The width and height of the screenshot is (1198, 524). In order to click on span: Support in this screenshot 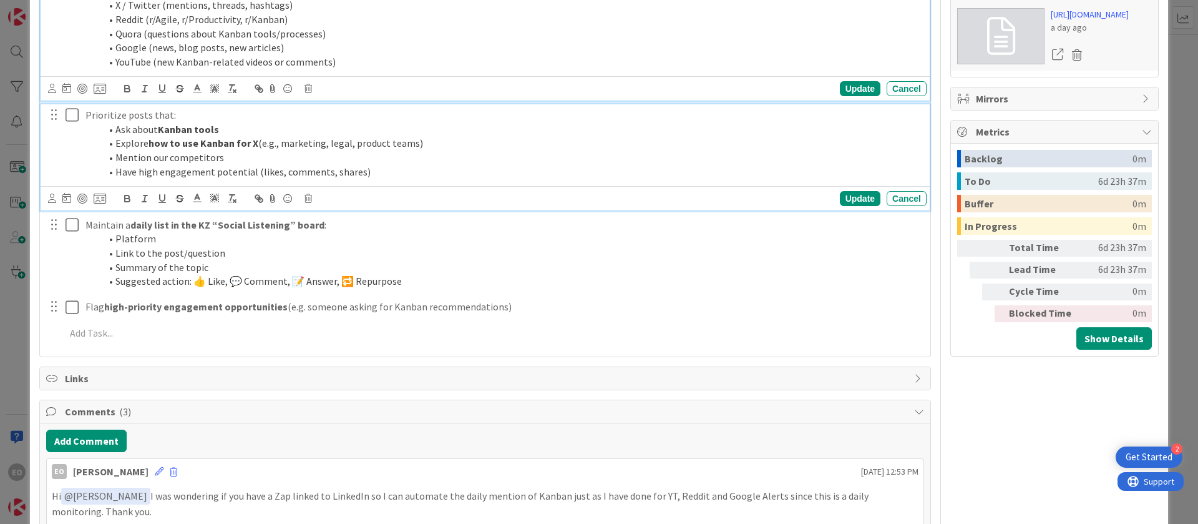, I will do `click(41, 9)`.